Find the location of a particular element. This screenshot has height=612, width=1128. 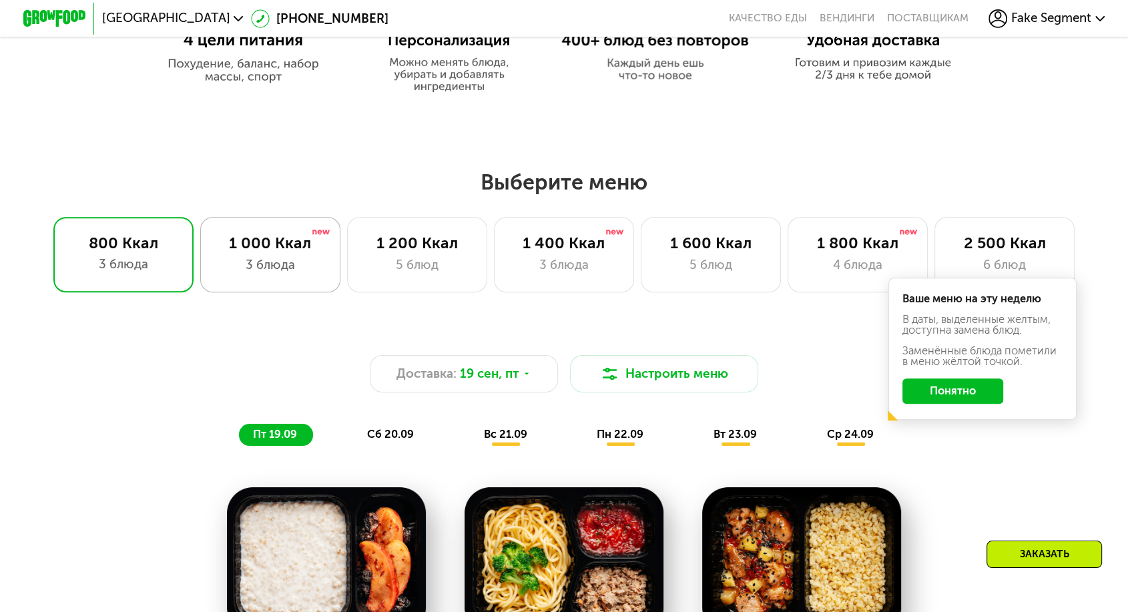

button: Настроить меню is located at coordinates (664, 374).